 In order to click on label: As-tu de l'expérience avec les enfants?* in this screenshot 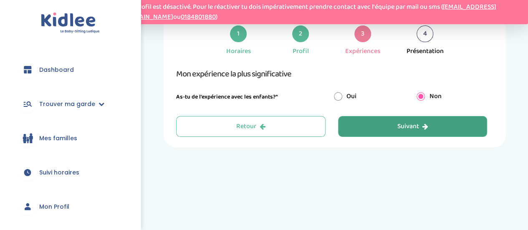, I will do `click(227, 97)`.